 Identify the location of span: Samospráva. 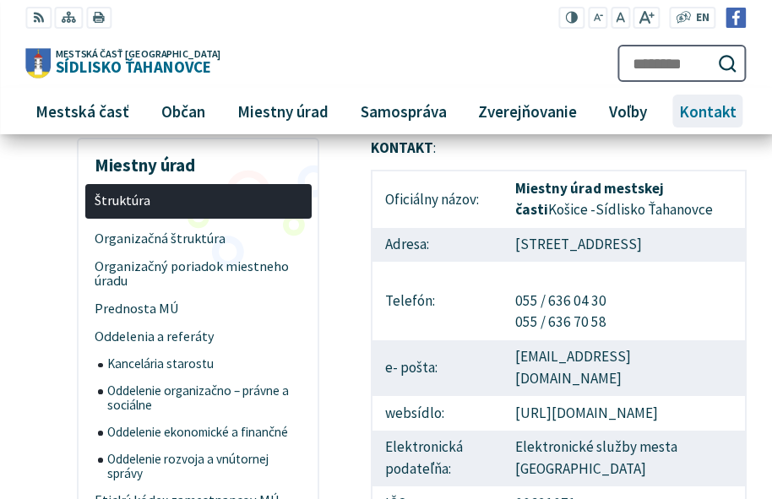
(403, 111).